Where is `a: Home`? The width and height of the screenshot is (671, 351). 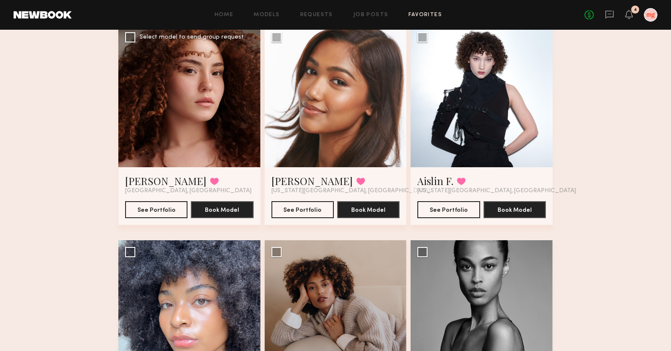 a: Home is located at coordinates (224, 15).